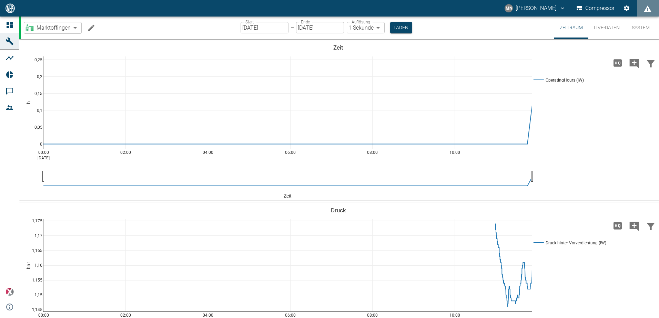 The height and width of the screenshot is (318, 659). What do you see at coordinates (305, 22) in the screenshot?
I see `label: Ende` at bounding box center [305, 22].